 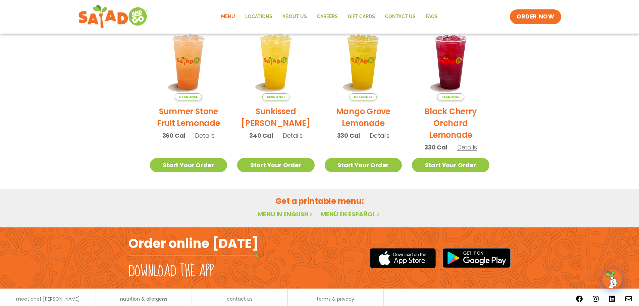 What do you see at coordinates (327, 17) in the screenshot?
I see `a: Careers` at bounding box center [327, 17].